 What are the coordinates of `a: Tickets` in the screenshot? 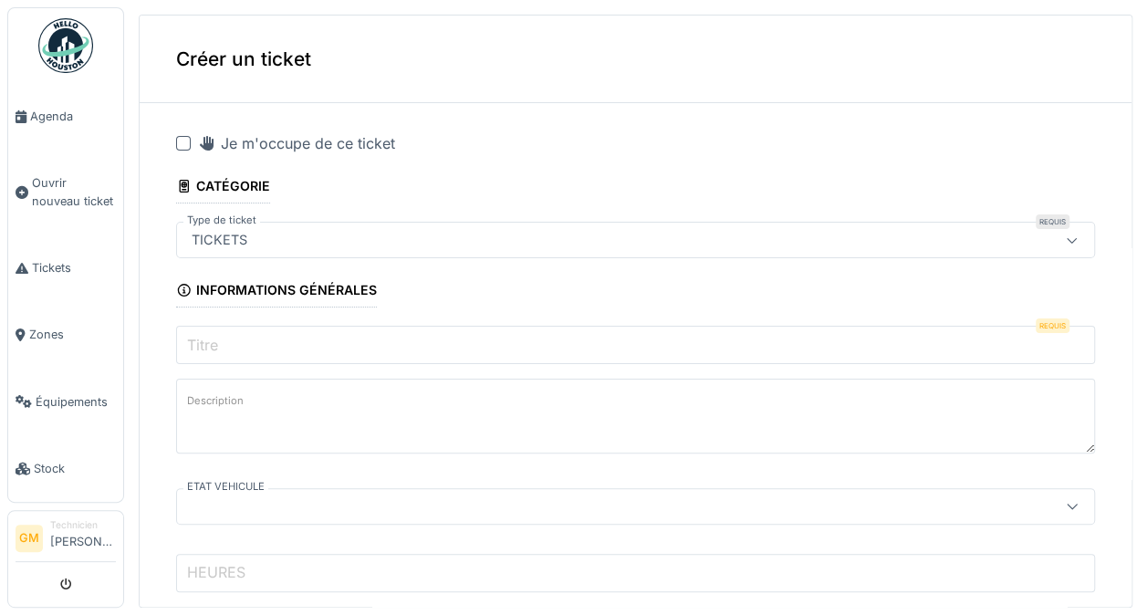 It's located at (66, 267).